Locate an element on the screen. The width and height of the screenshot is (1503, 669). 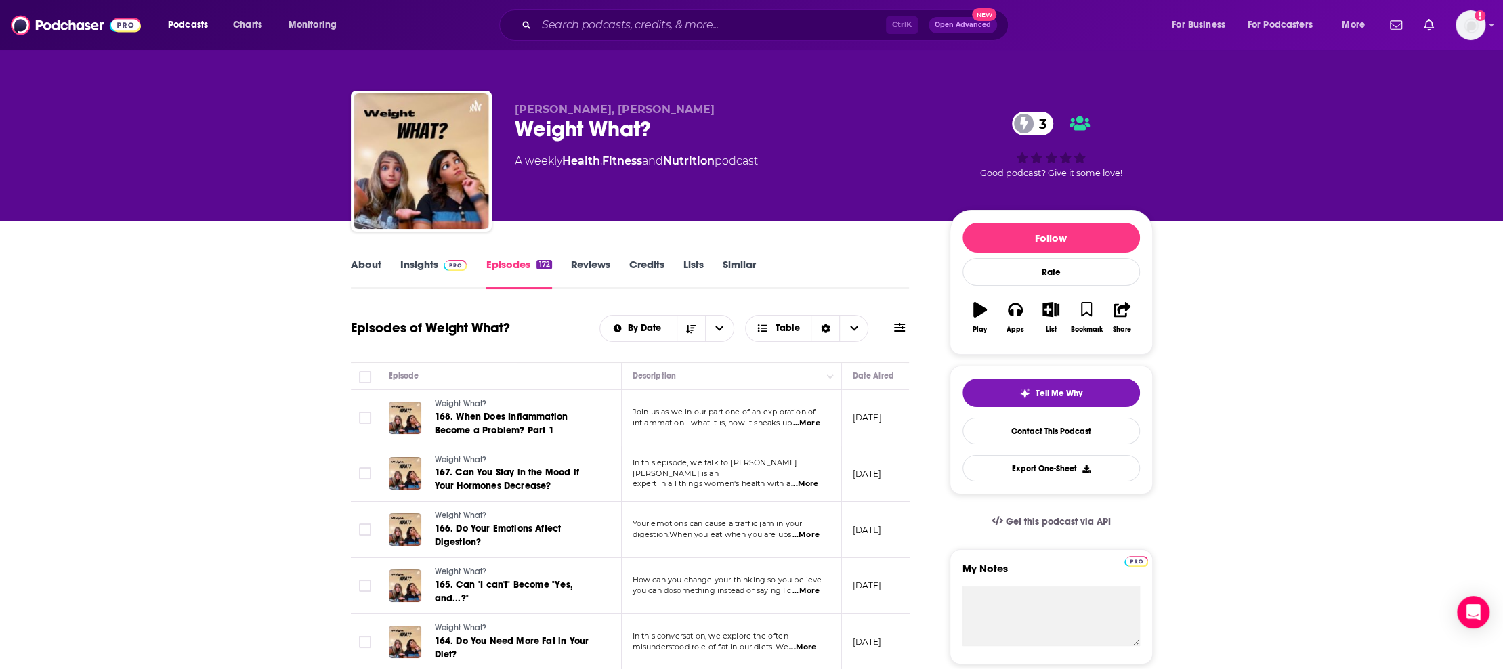
button: Open AdvancedNew is located at coordinates (962, 25).